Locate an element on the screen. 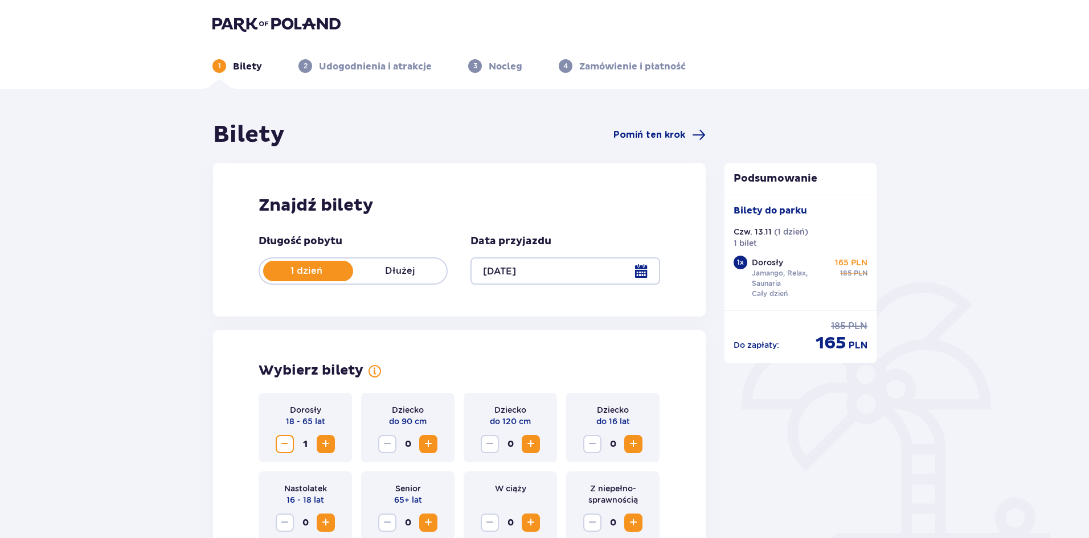 This screenshot has height=538, width=1089. p: 1 bilet is located at coordinates (745, 243).